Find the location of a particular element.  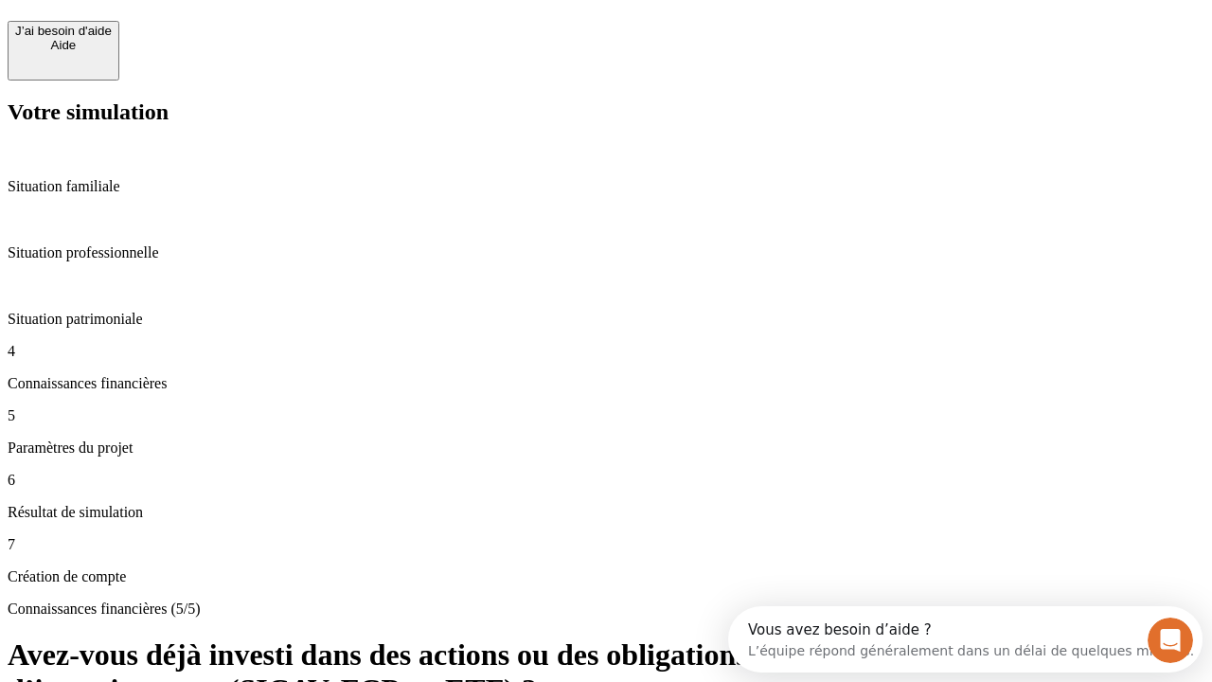

div: Ouvrir le Messenger Intercom is located at coordinates (264, 33).